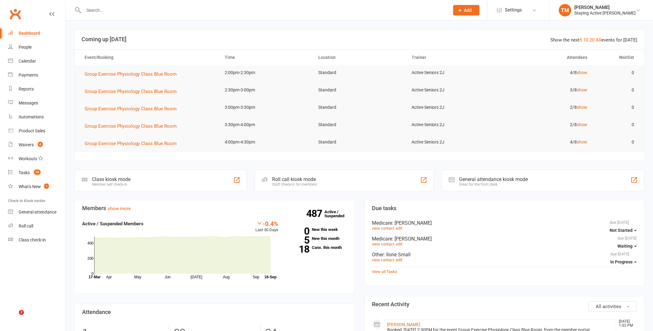 The width and height of the screenshot is (653, 331). I want to click on a: Reports, so click(37, 89).